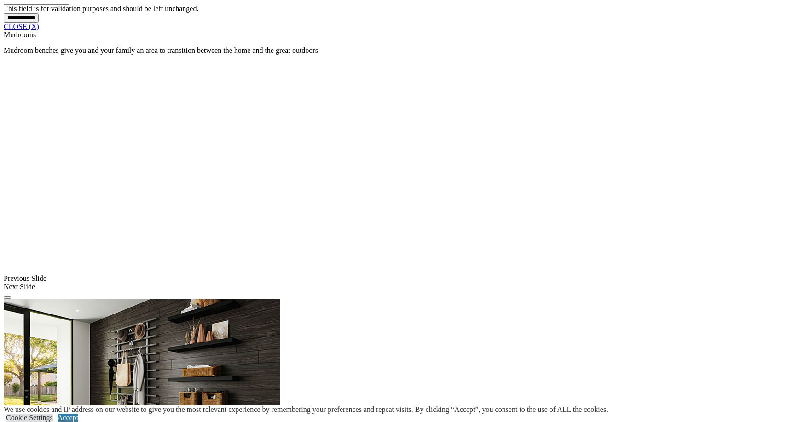 This screenshot has width=787, height=422. Describe the element at coordinates (7, 298) in the screenshot. I see `button: Click here to pause slide show` at that location.